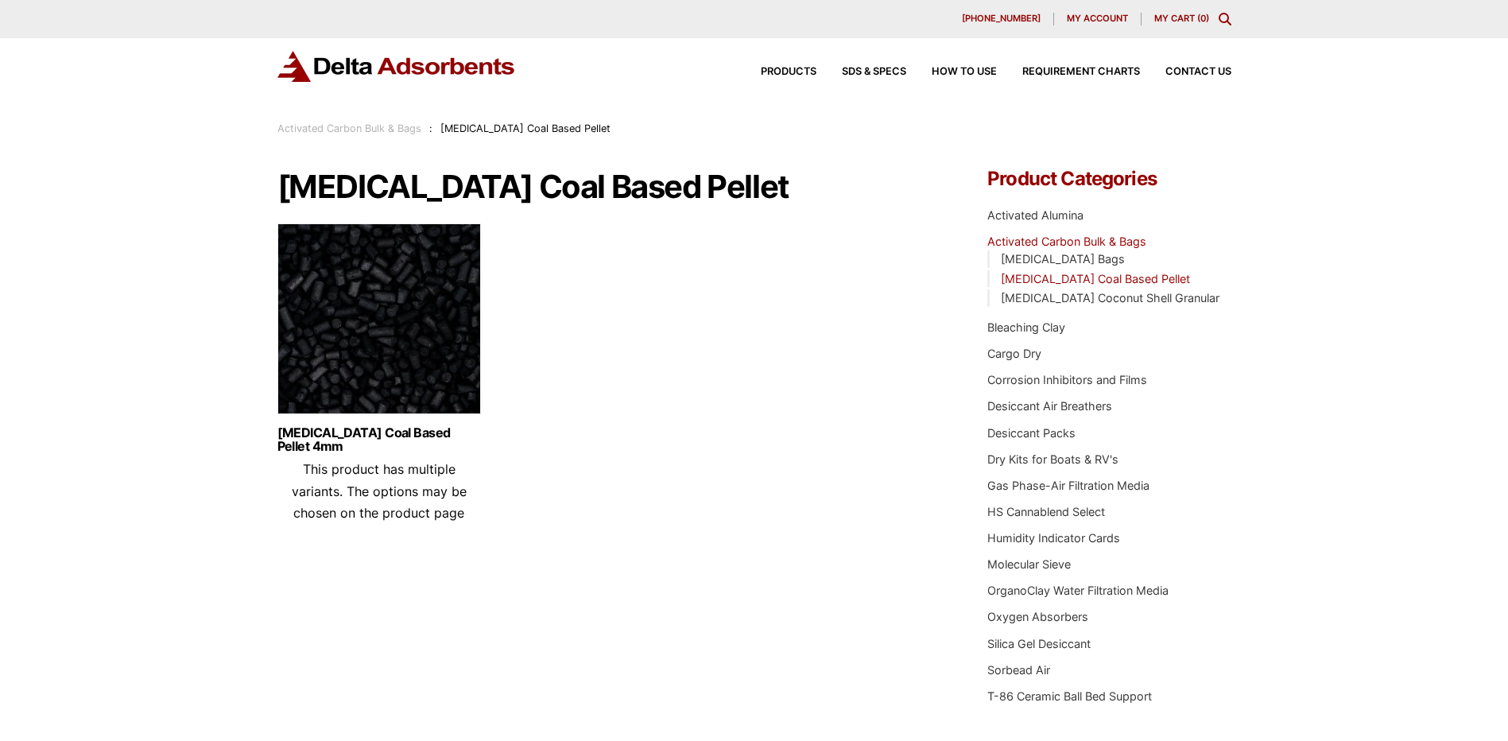 The width and height of the screenshot is (1508, 741). I want to click on img: Activated Carbon 4mm Pellets, so click(379, 323).